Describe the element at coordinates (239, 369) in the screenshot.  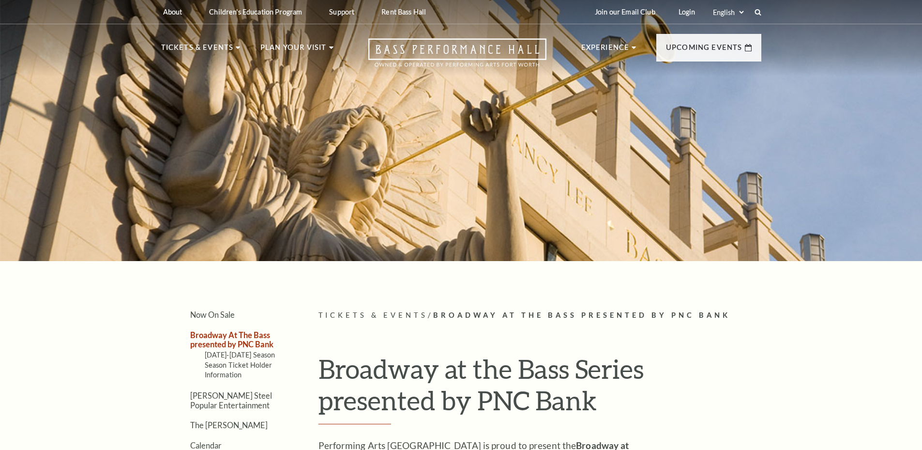
I see `a: Season Ticket Holder Information` at that location.